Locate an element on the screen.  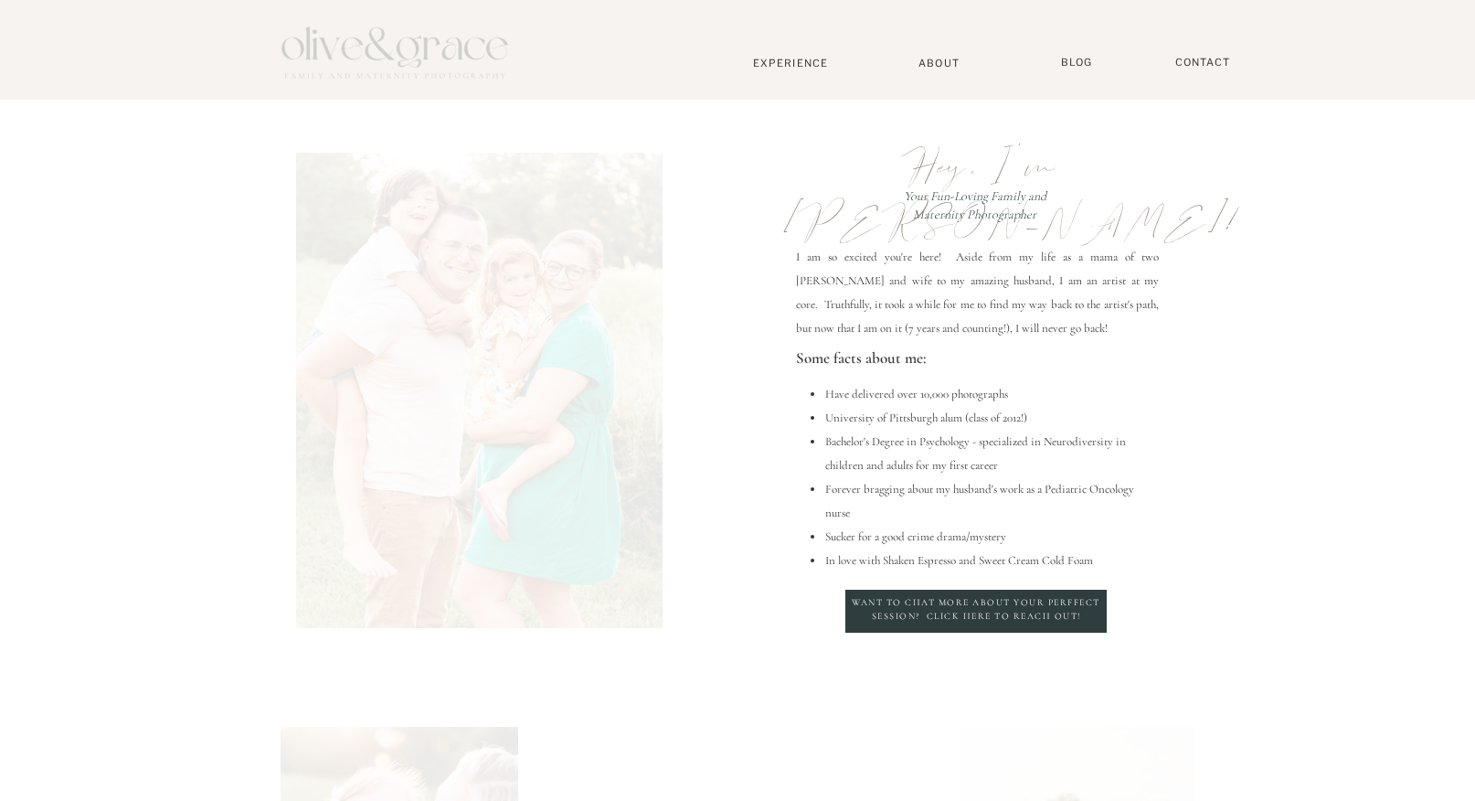
a: BLOG is located at coordinates (1077, 62).